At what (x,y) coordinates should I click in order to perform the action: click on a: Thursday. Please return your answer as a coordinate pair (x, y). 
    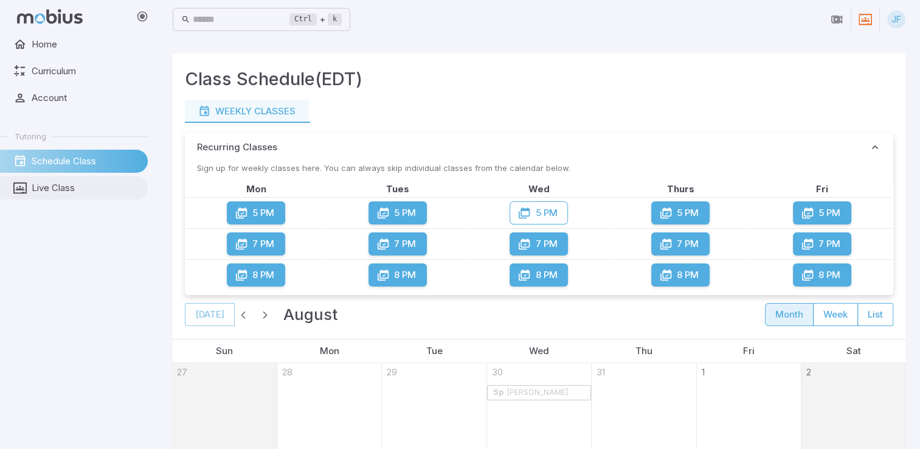
    Looking at the image, I should click on (644, 351).